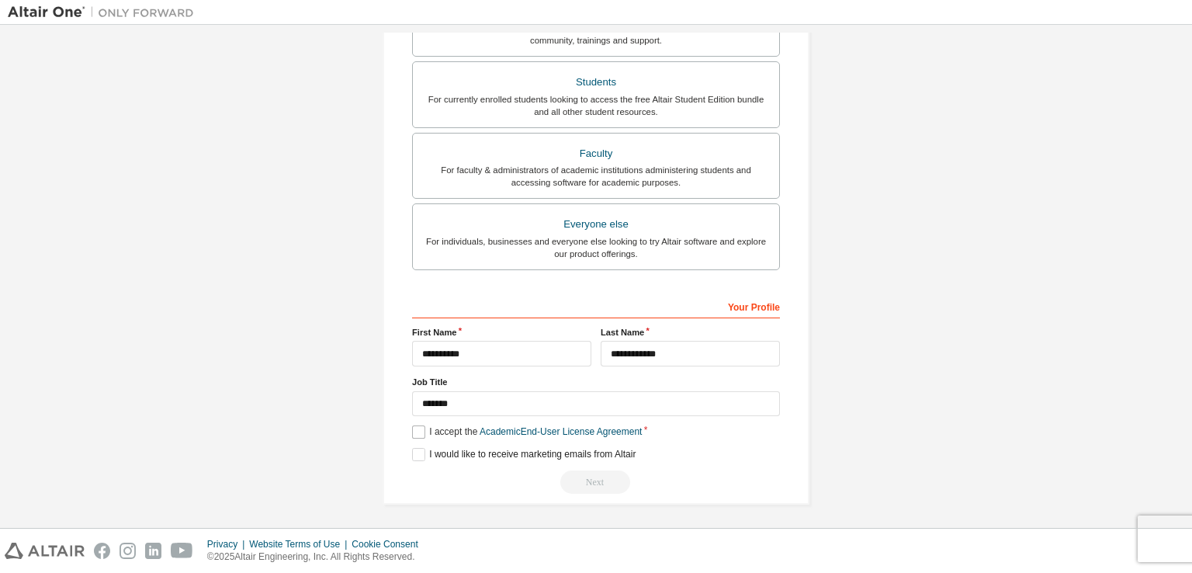 This screenshot has height=573, width=1192. Describe the element at coordinates (524, 454) in the screenshot. I see `label: I would like to receive marketing emails from Altair` at that location.